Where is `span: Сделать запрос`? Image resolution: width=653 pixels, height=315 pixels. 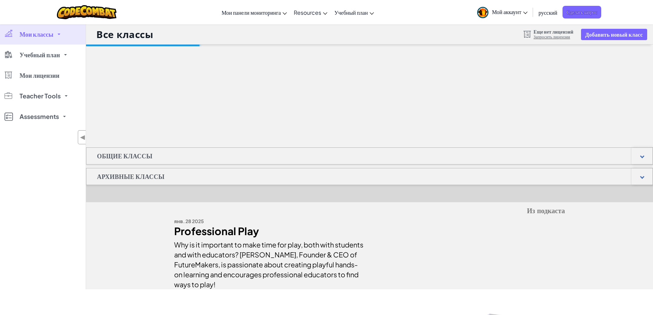
span: Сделать запрос is located at coordinates (582, 12).